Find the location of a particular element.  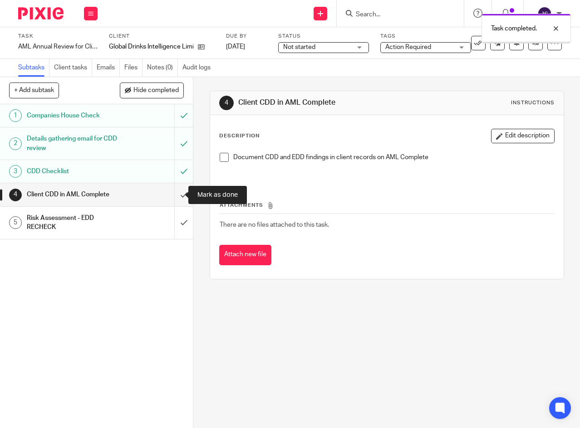

label: Due by is located at coordinates (246, 36).